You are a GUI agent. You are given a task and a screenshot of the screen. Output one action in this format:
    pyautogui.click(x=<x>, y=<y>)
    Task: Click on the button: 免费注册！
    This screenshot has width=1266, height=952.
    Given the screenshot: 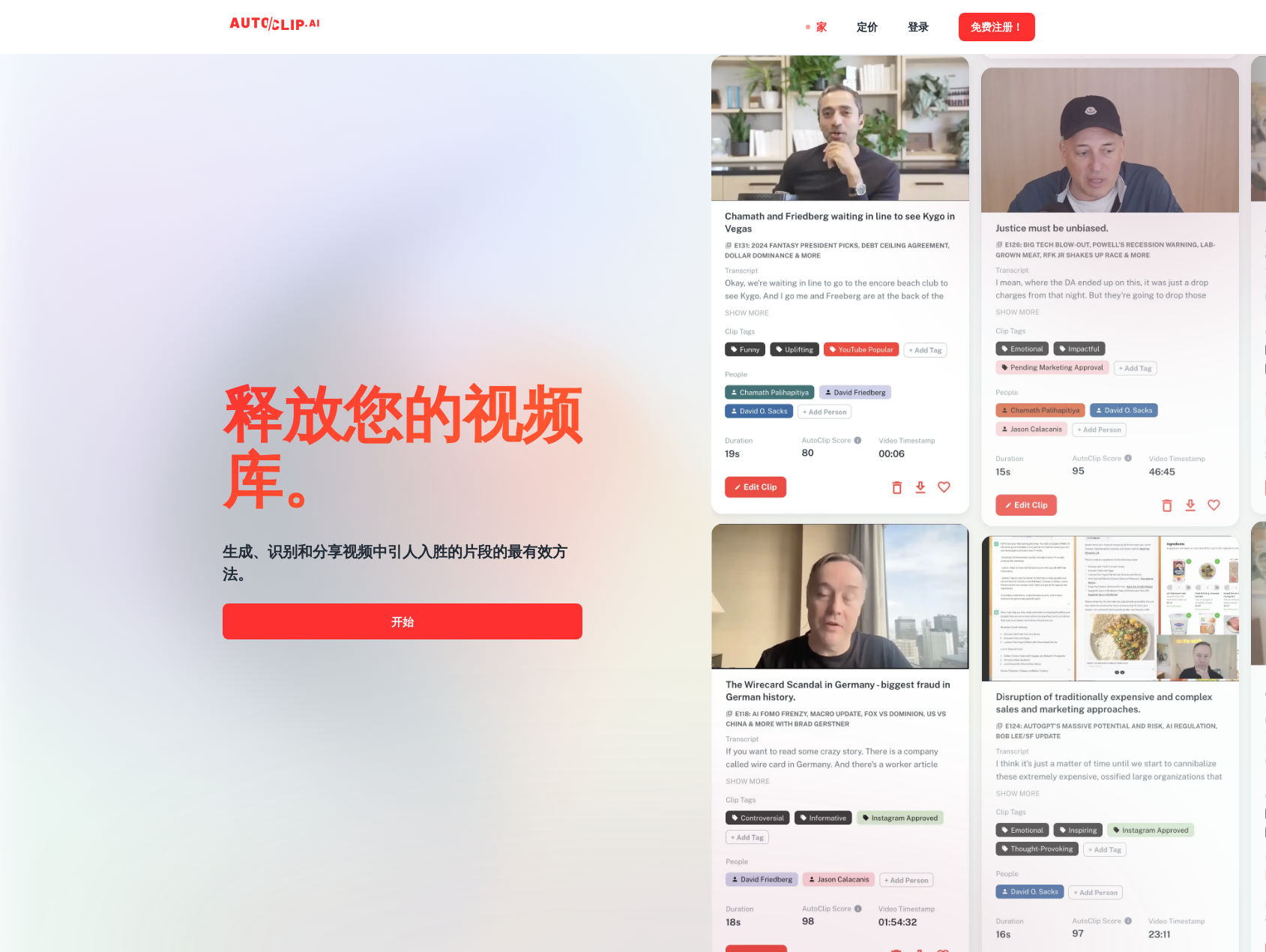 What is the action you would take?
    pyautogui.click(x=997, y=26)
    